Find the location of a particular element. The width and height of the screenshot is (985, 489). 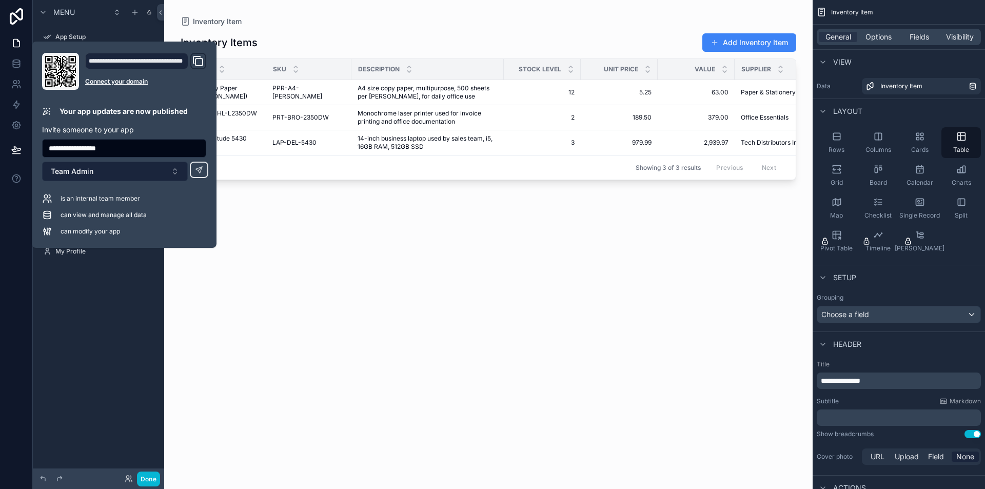

button: Select Button is located at coordinates (115, 171).